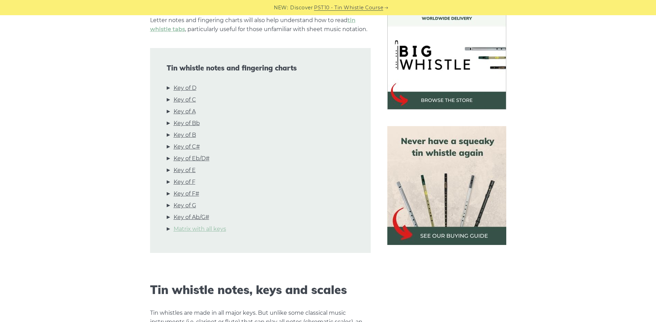 This screenshot has height=322, width=656. Describe the element at coordinates (192, 159) in the screenshot. I see `a: Key of Eb/D#` at that location.